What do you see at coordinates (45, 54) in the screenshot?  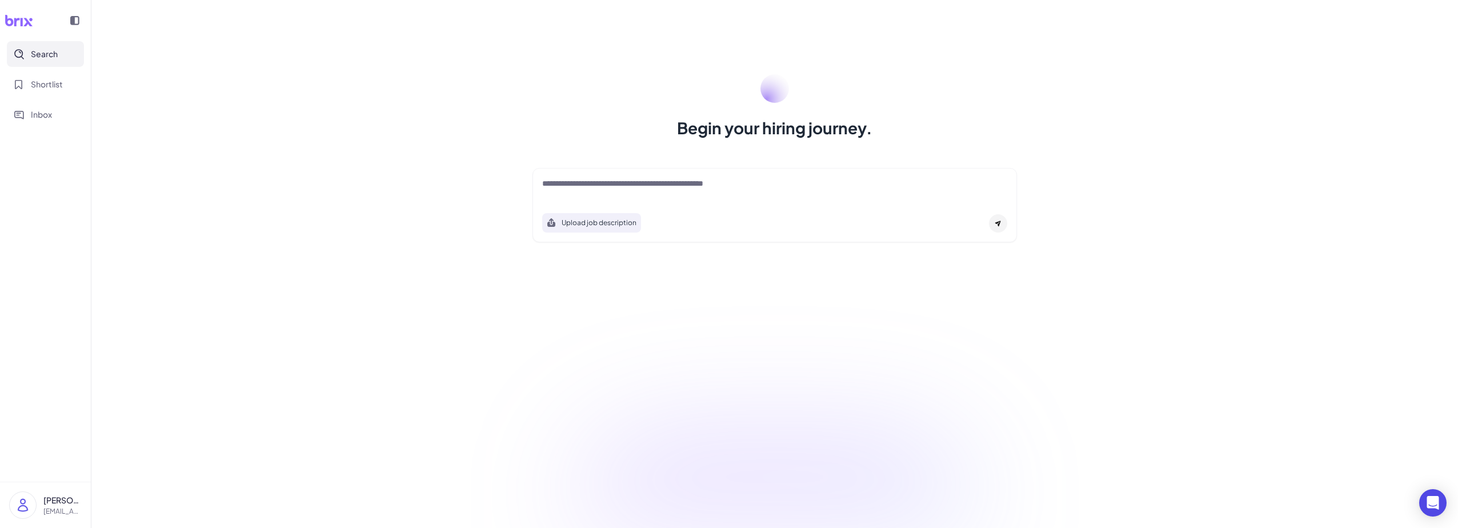 I see `button: Search` at bounding box center [45, 54].